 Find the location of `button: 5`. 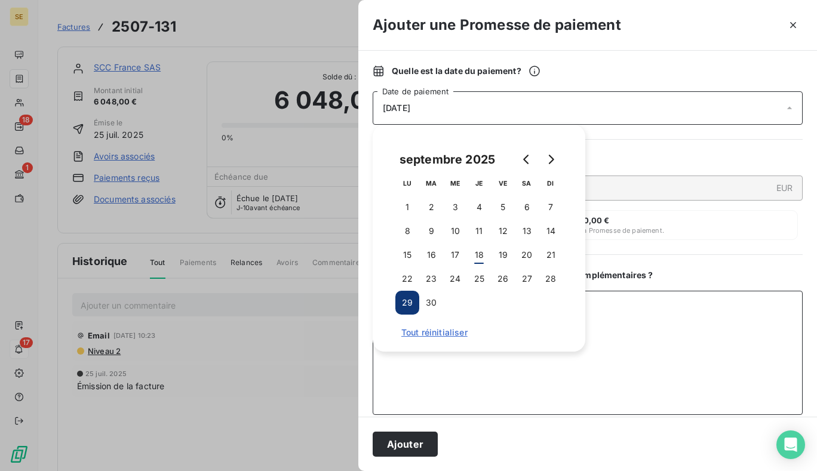

button: 5 is located at coordinates (503, 207).